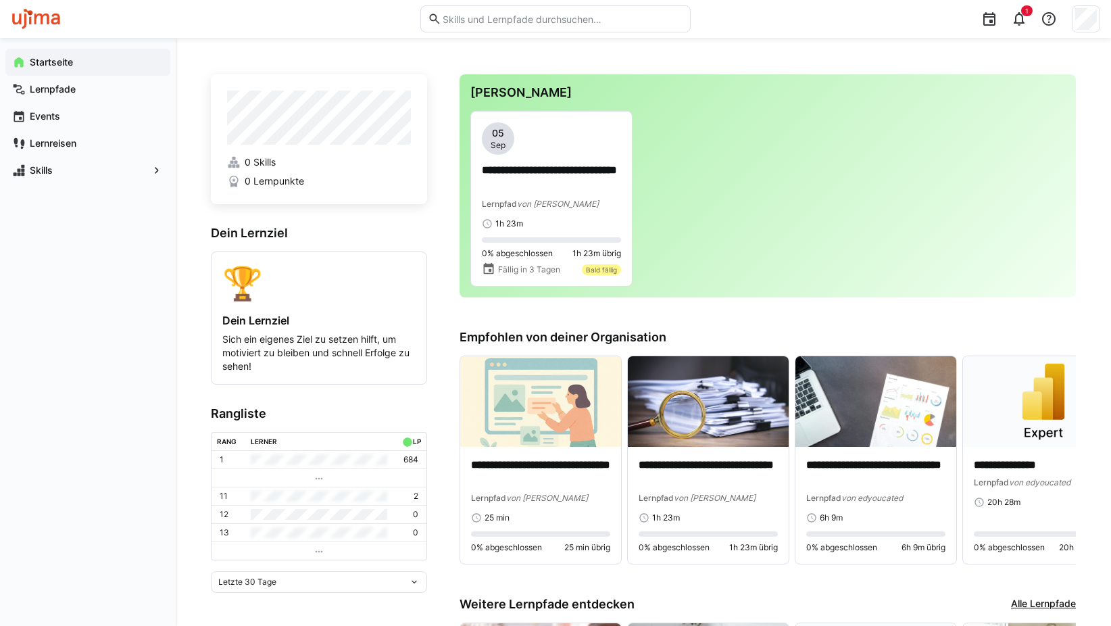  Describe the element at coordinates (602, 270) in the screenshot. I see `div: Bald fällig` at that location.